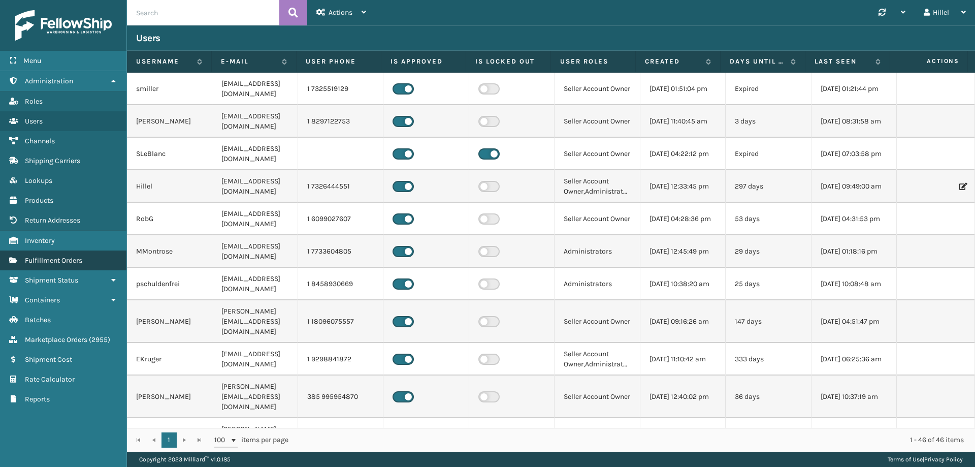 The image size is (975, 467). Describe the element at coordinates (40, 240) in the screenshot. I see `span: Inventory` at that location.